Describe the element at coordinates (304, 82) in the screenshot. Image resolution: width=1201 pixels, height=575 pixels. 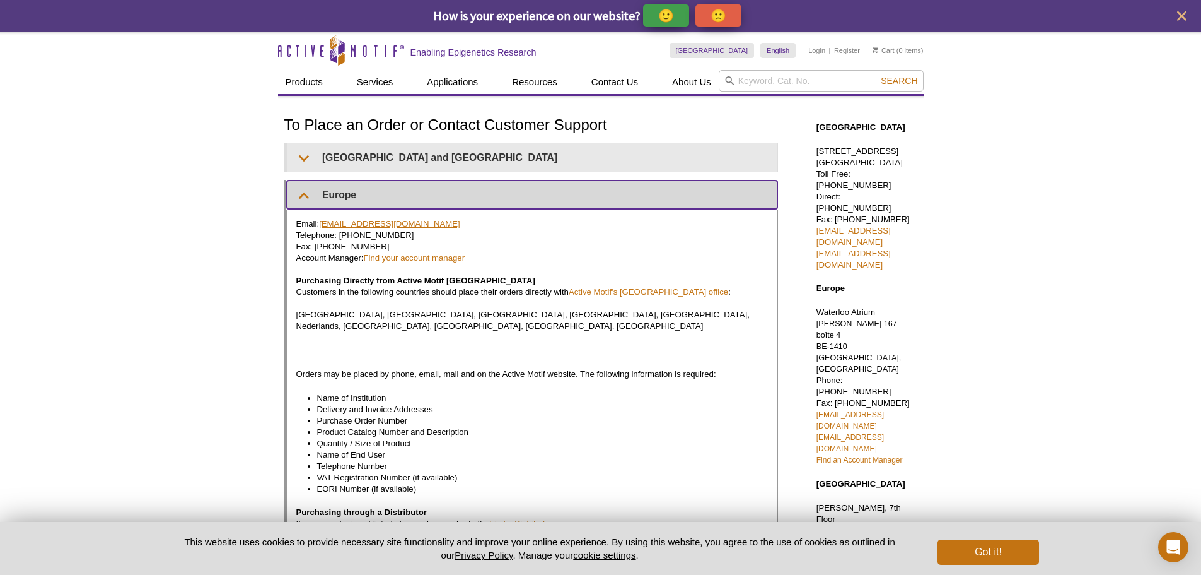
I see `a: Products` at that location.